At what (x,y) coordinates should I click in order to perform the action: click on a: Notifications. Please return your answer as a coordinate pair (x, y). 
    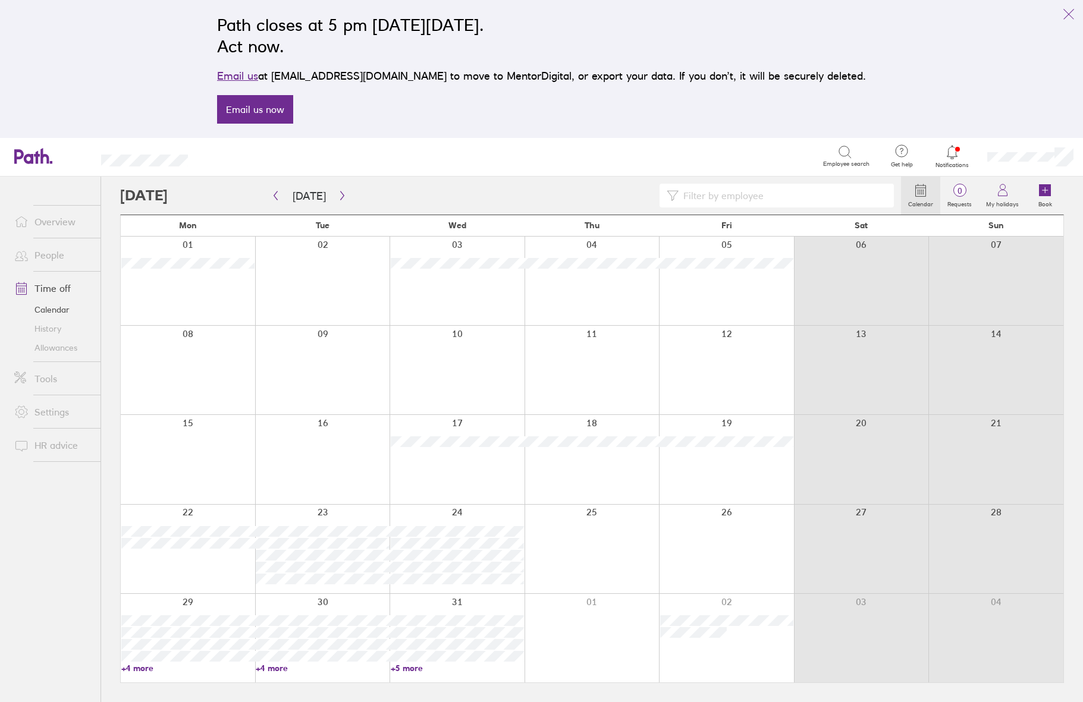
    Looking at the image, I should click on (952, 156).